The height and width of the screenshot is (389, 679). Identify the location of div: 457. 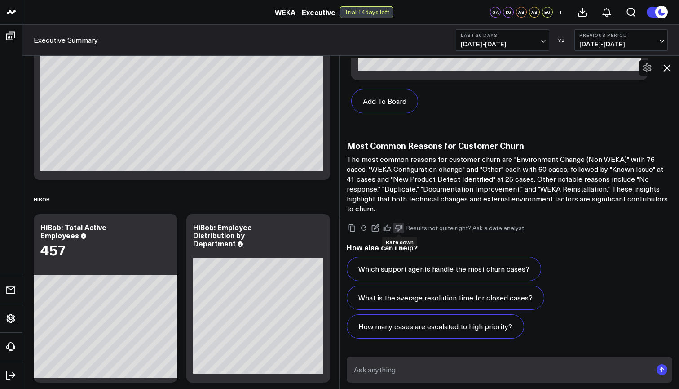
(53, 249).